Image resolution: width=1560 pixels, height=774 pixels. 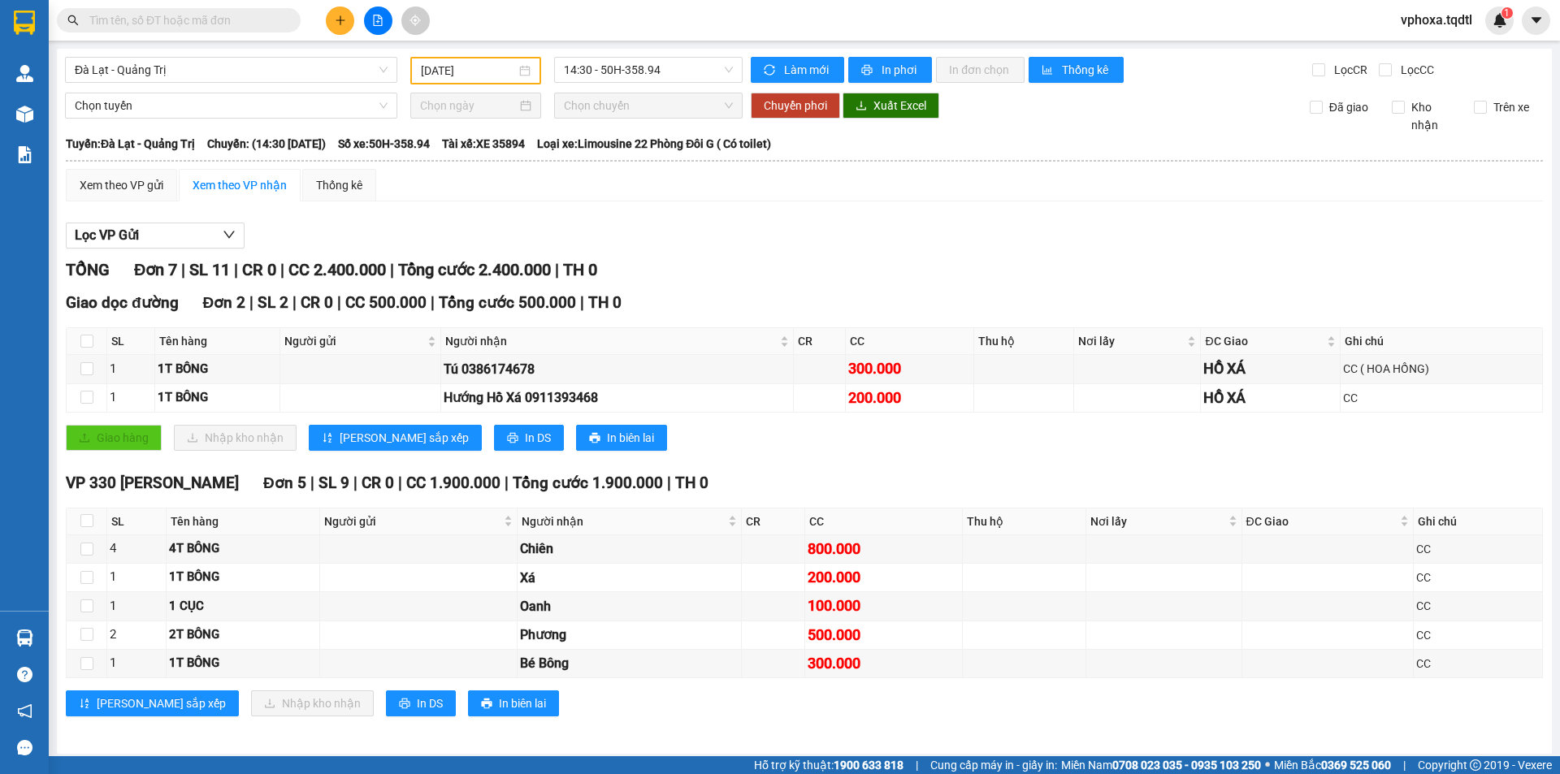 I want to click on span: Lọc CR, so click(x=1349, y=70).